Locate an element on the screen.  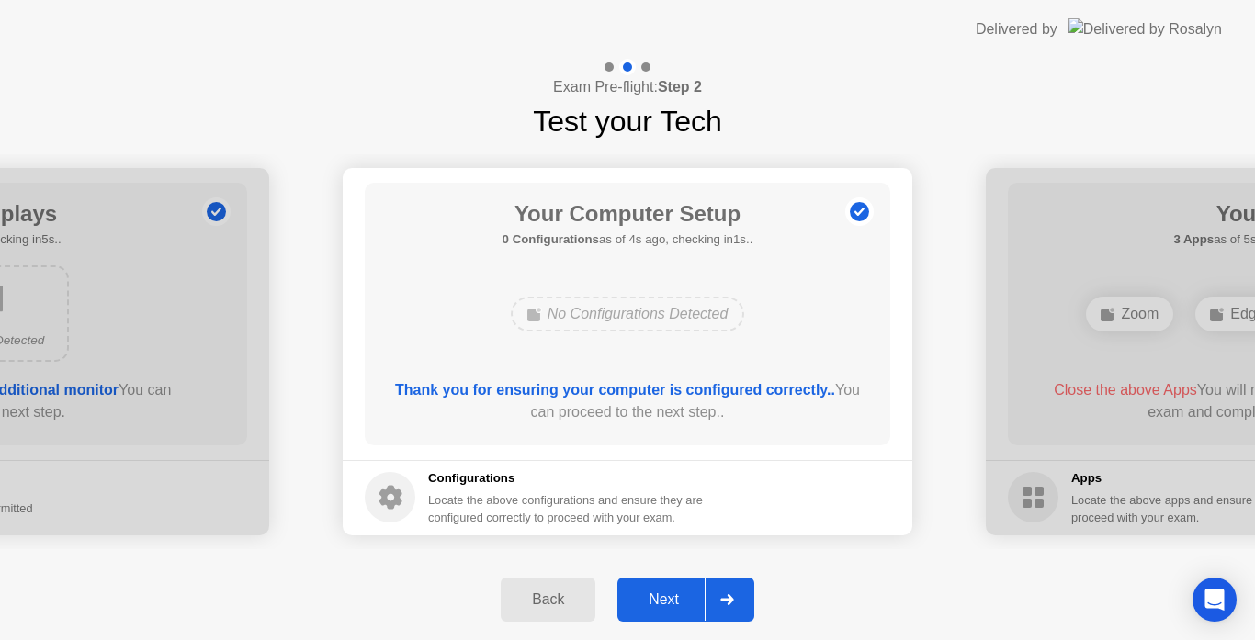
b: Thank you for ensuring your computer is configured correctly.. is located at coordinates (615, 390).